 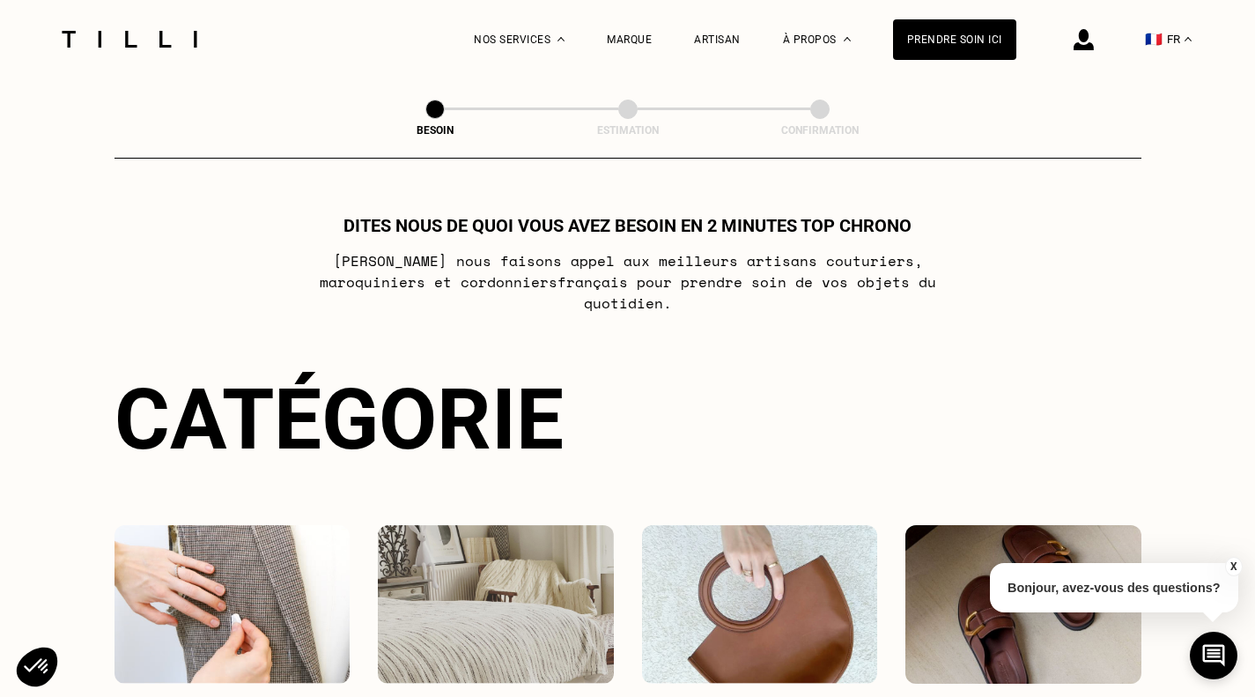 I want to click on img: menu déroulant, so click(x=1188, y=39).